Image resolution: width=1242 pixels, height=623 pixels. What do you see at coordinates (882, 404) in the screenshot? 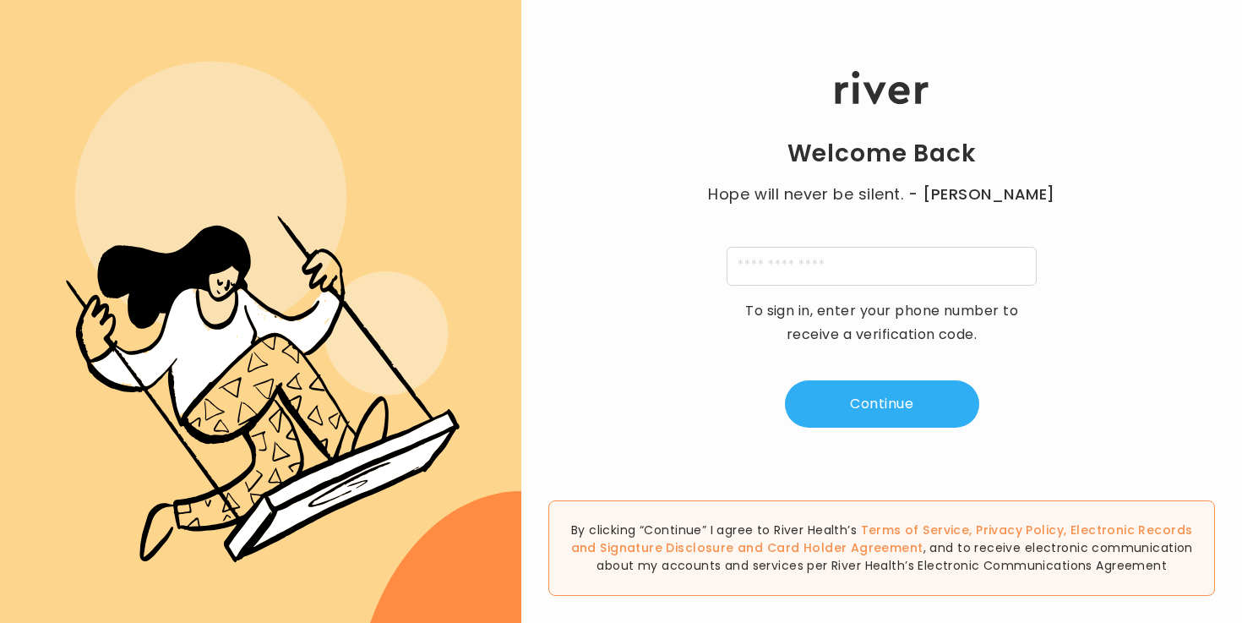
I see `button: Continue` at bounding box center [882, 404].